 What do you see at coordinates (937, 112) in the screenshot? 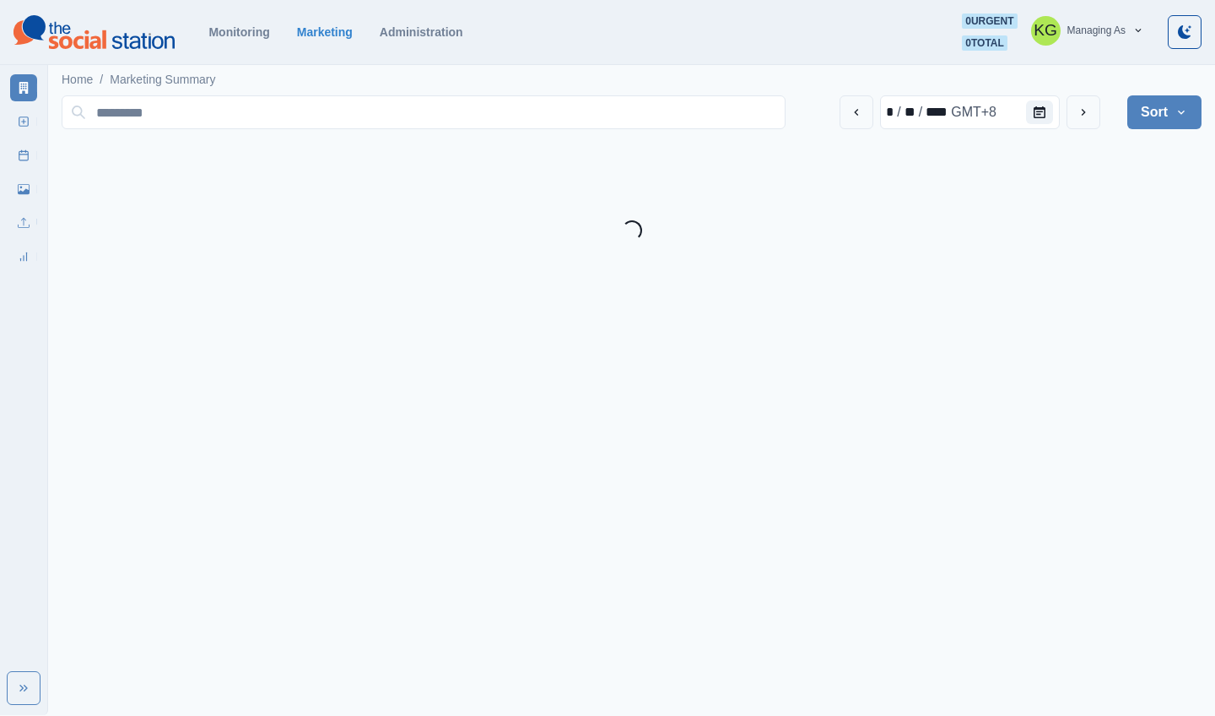
I see `div: year` at bounding box center [937, 112].